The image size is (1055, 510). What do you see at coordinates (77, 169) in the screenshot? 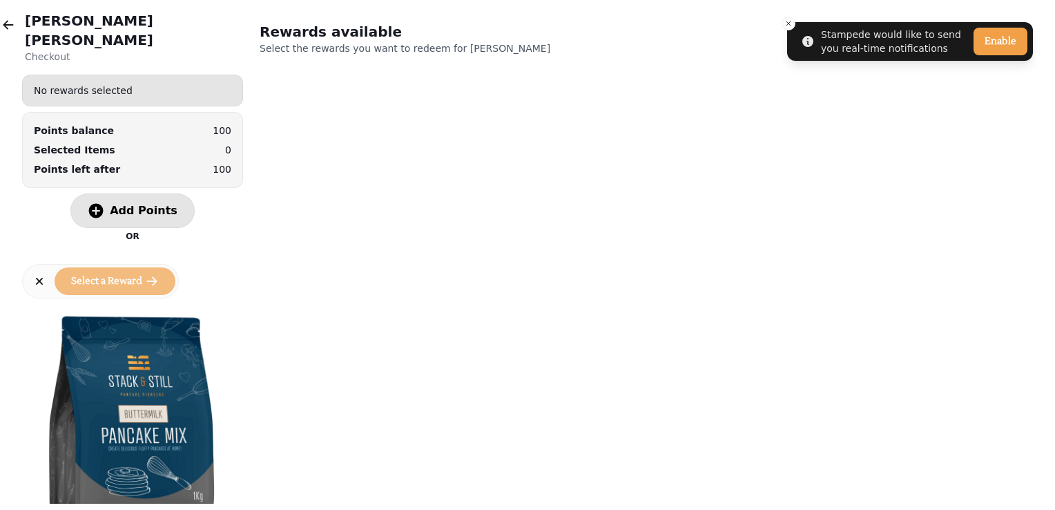
I see `p: Points left after` at bounding box center [77, 169].